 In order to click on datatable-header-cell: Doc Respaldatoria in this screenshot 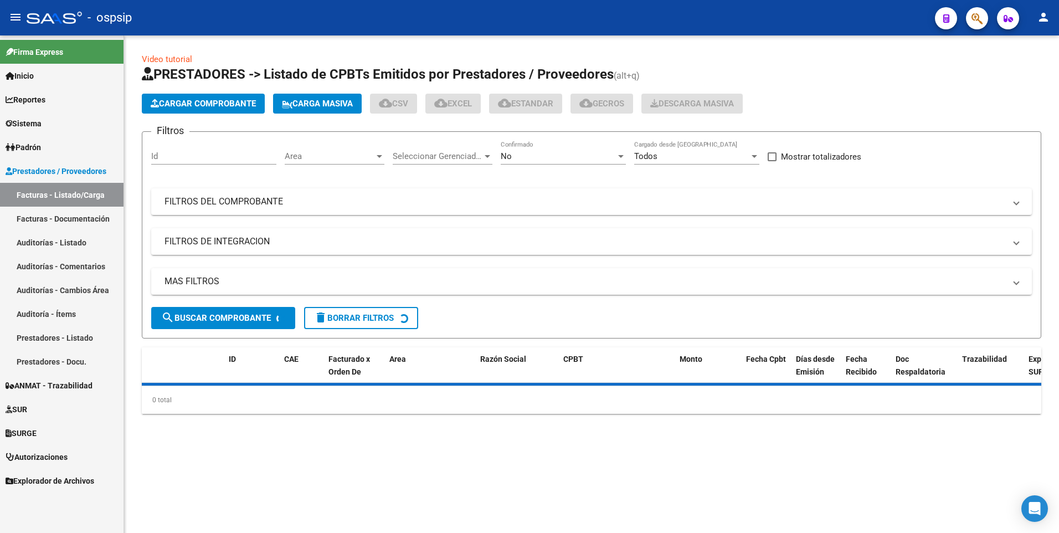, I will do `click(924, 372)`.